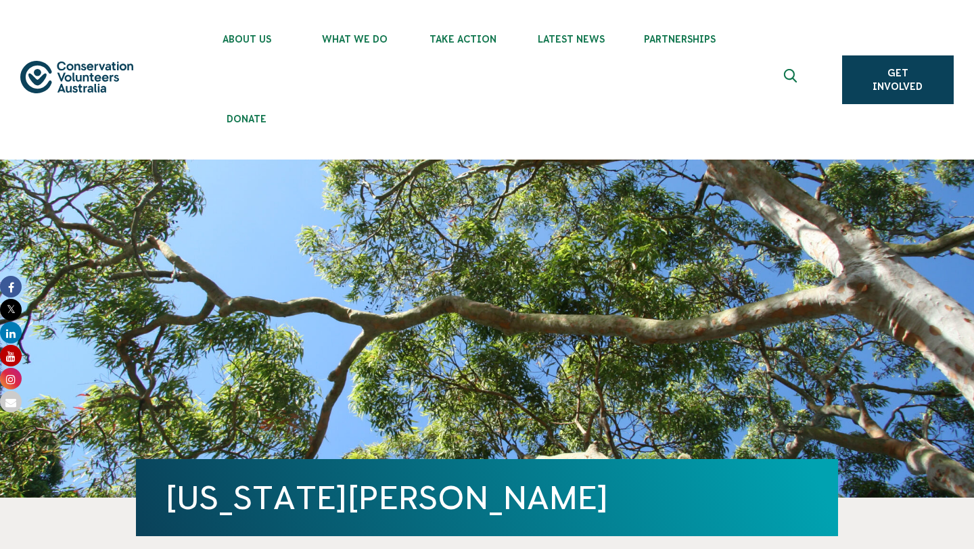  What do you see at coordinates (247, 119) in the screenshot?
I see `span: Donate` at bounding box center [247, 119].